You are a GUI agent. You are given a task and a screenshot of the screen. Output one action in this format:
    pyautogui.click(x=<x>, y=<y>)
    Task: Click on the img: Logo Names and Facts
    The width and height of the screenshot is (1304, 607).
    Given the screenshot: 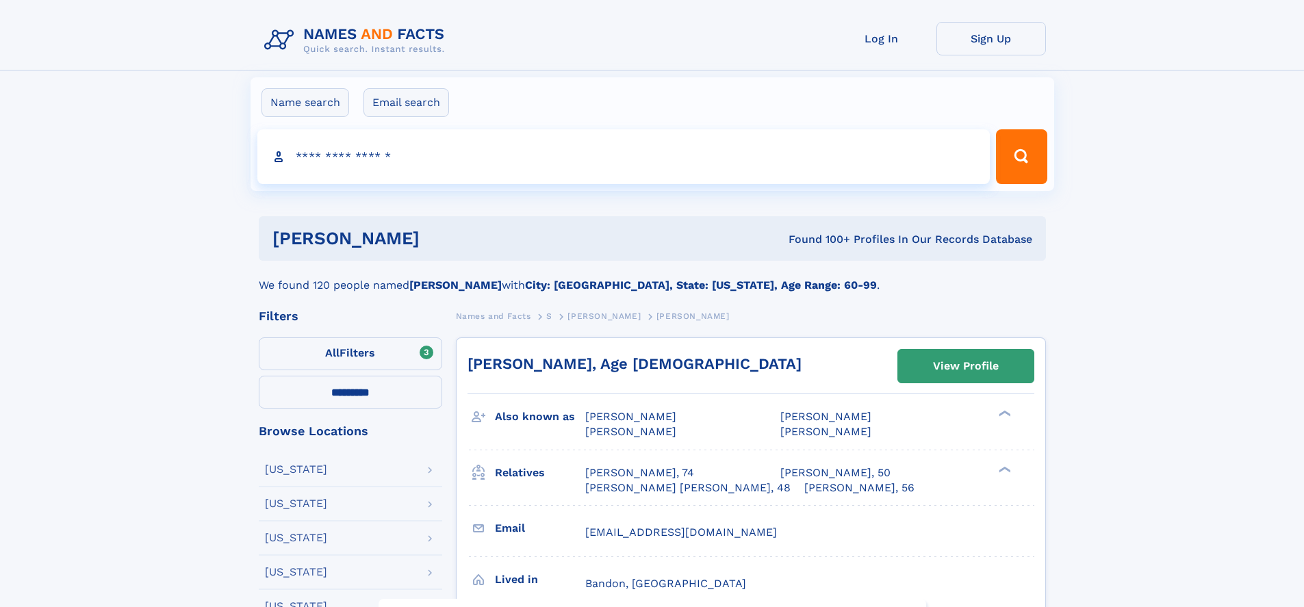 What is the action you would take?
    pyautogui.click(x=357, y=40)
    